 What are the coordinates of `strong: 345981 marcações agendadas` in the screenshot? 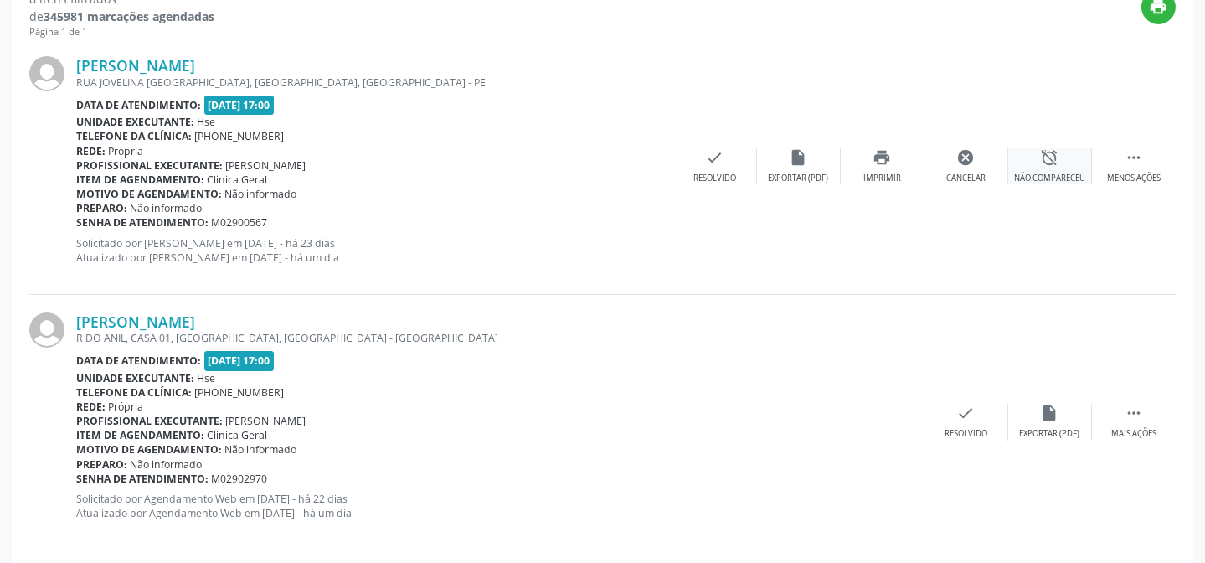 It's located at (129, 16).